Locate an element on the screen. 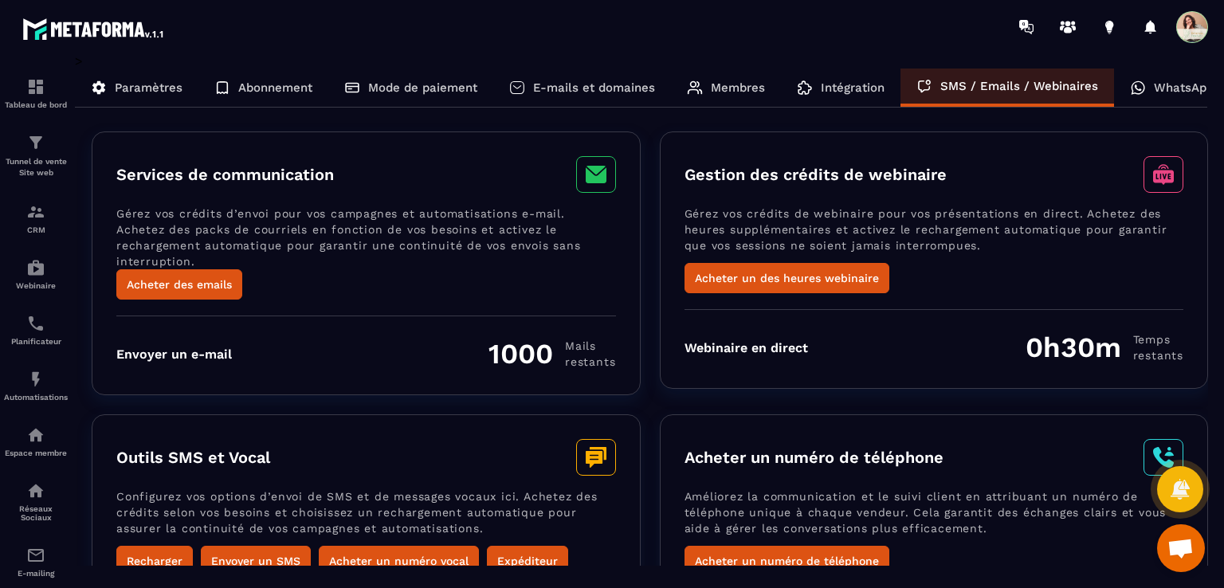 The width and height of the screenshot is (1224, 588). p: Abonnement is located at coordinates (275, 88).